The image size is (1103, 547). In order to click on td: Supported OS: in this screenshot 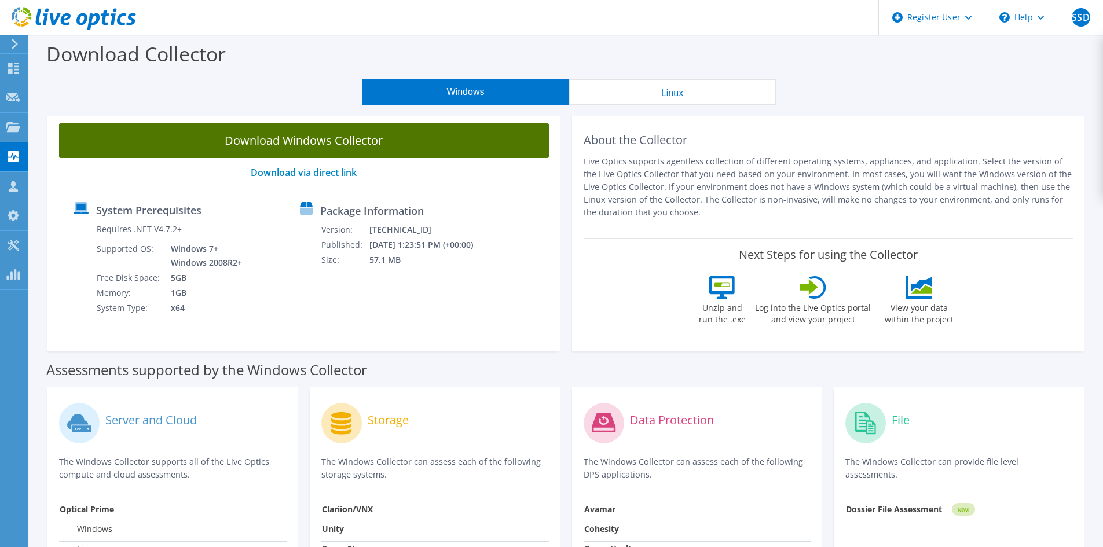, I will do `click(129, 256)`.